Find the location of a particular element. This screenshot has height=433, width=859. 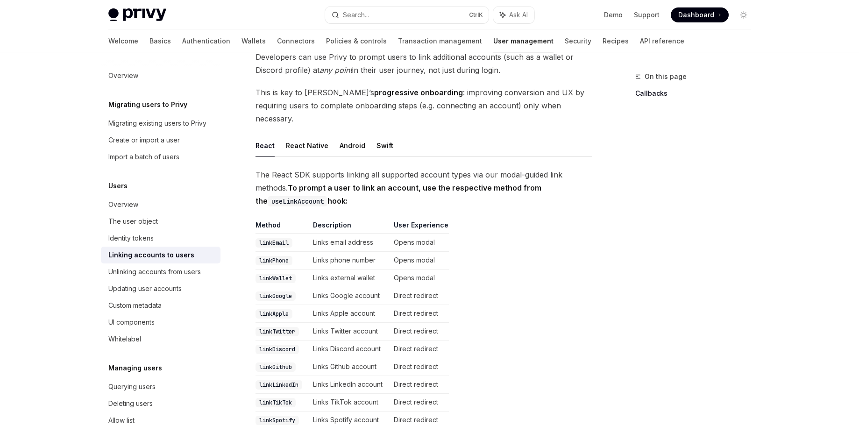

div: Custom metadata is located at coordinates (135, 305).